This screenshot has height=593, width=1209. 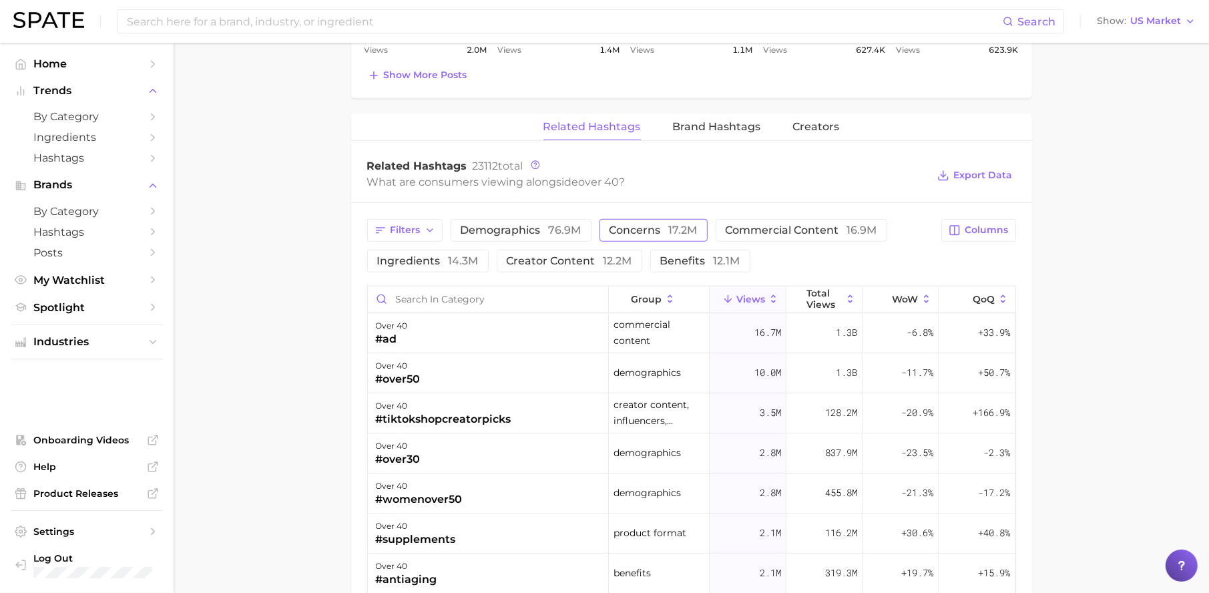 I want to click on span: 12.1m, so click(x=727, y=260).